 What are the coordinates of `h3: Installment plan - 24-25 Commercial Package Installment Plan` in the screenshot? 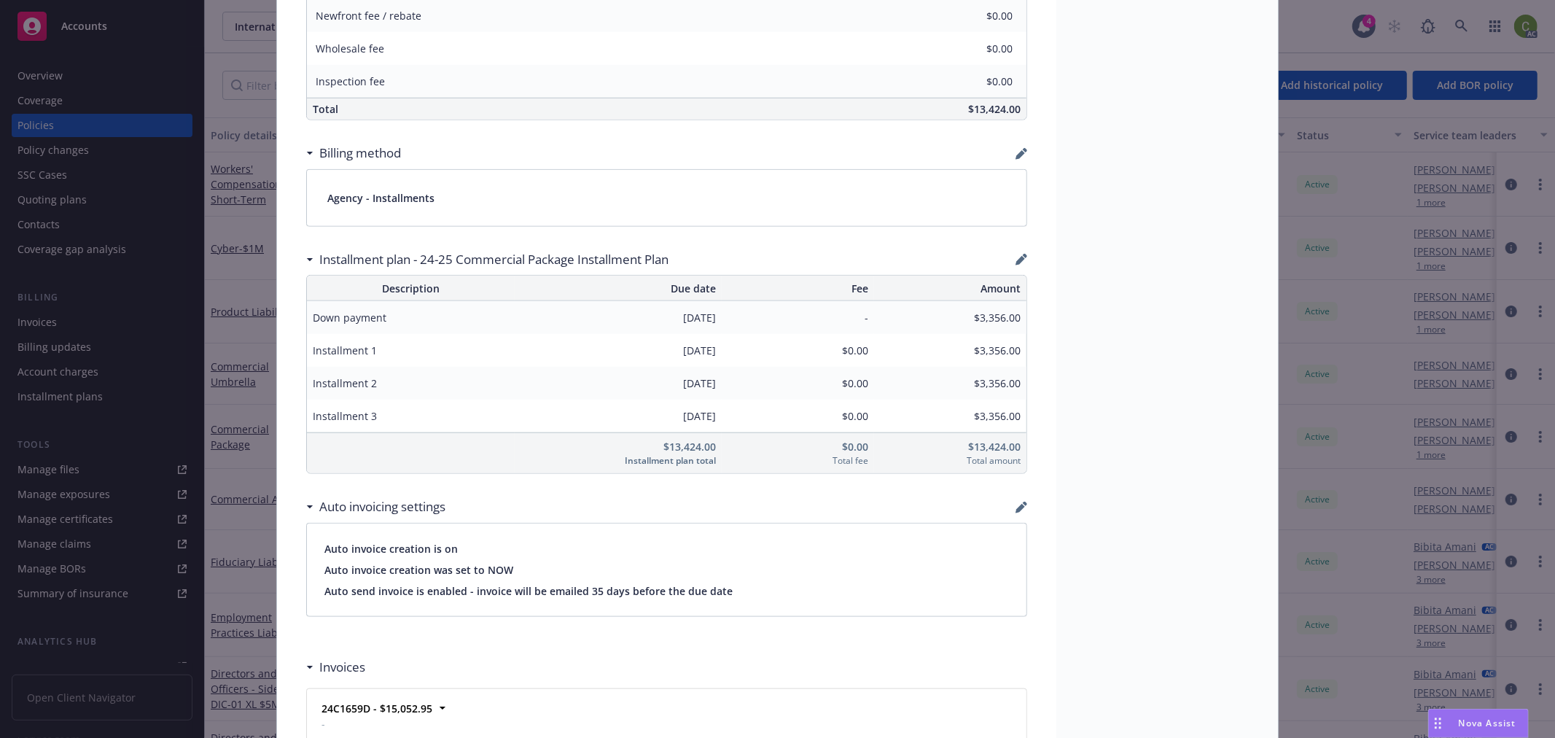 It's located at (493, 259).